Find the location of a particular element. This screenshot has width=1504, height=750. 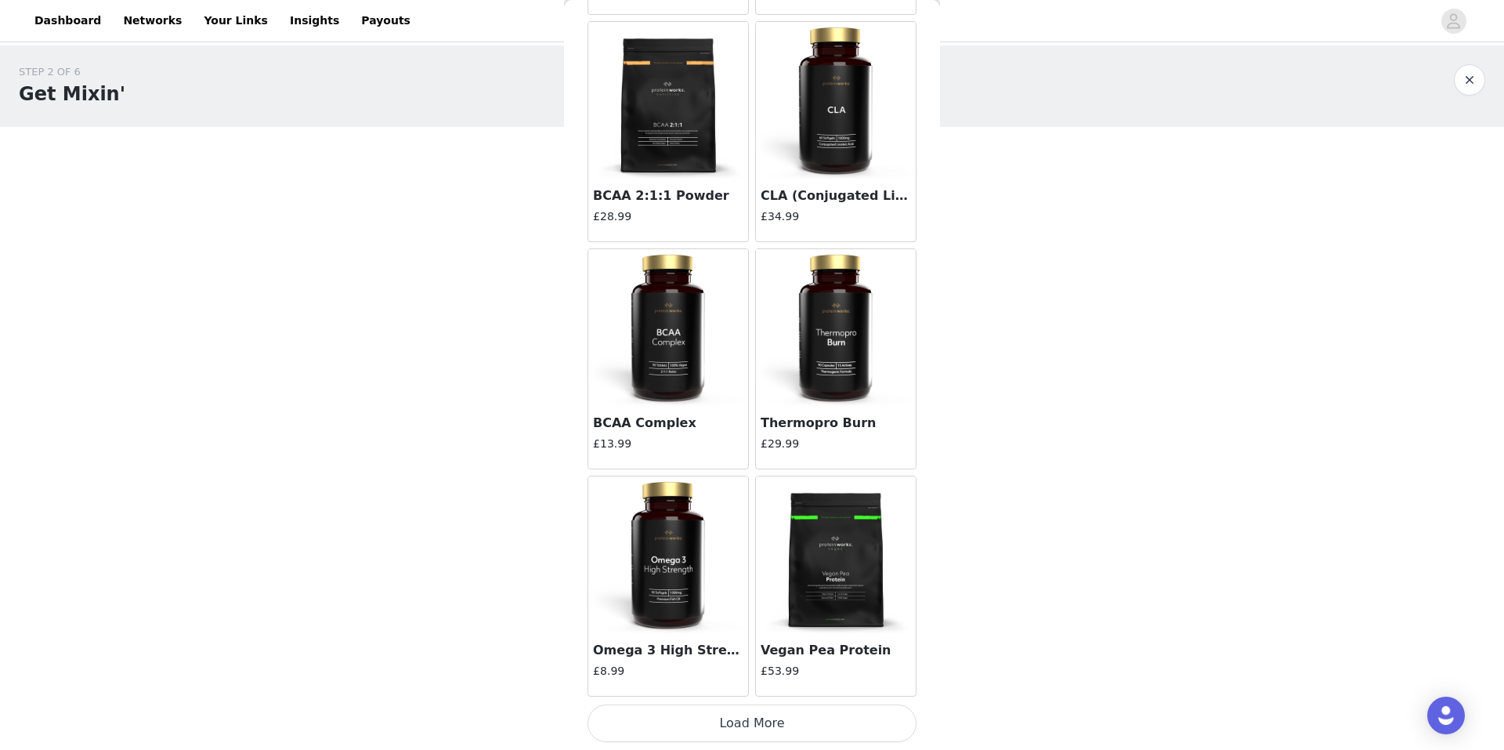

a: Payouts is located at coordinates (385, 20).